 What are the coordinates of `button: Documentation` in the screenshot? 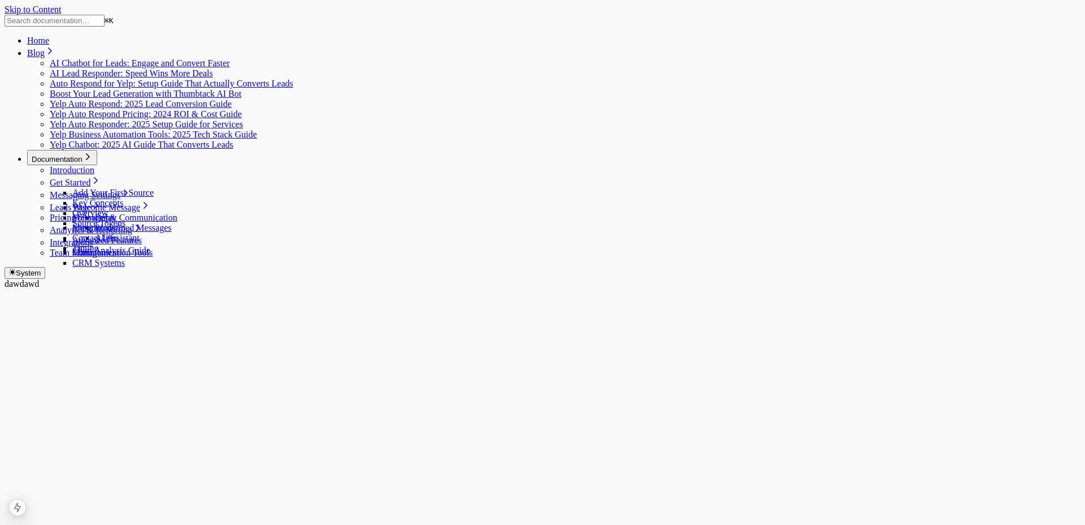 It's located at (62, 157).